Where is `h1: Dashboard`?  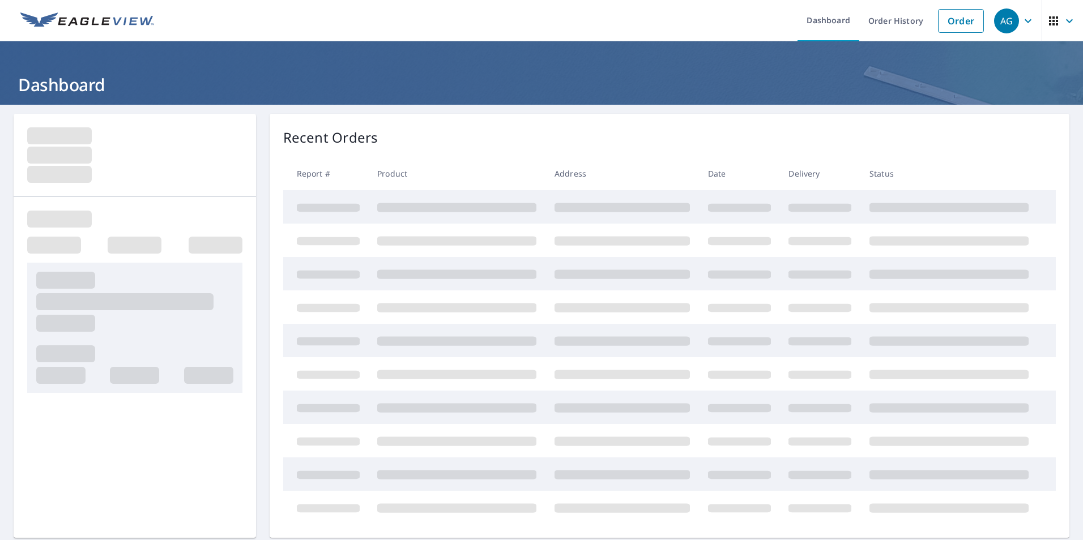
h1: Dashboard is located at coordinates (542, 84).